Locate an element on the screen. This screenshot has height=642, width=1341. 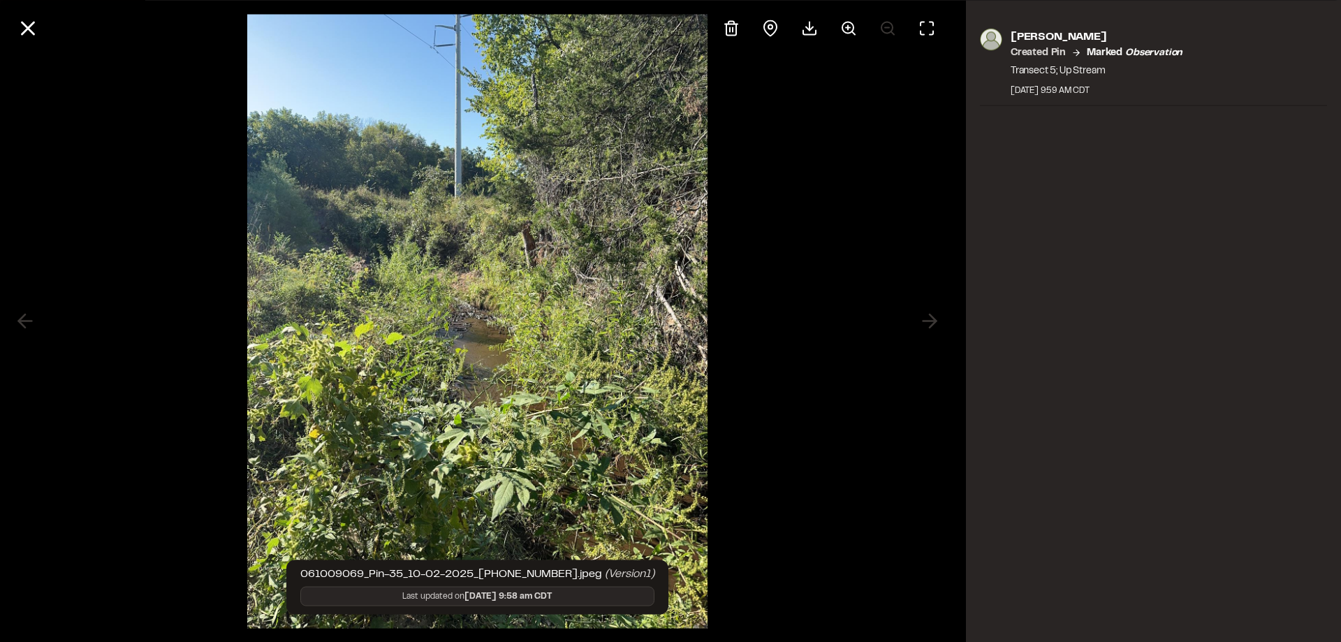
button: Zoom in is located at coordinates (849, 28).